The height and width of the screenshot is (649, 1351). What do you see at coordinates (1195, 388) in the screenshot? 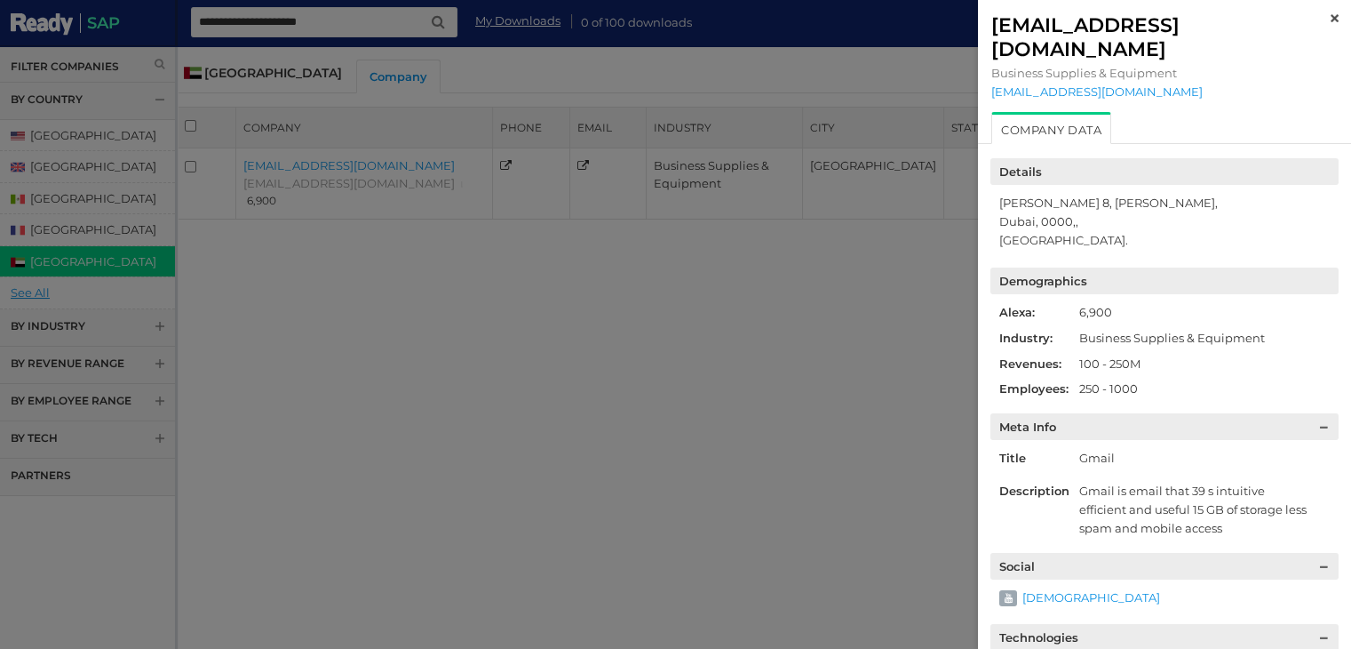
I see `li: 250 - 1000` at bounding box center [1195, 388].